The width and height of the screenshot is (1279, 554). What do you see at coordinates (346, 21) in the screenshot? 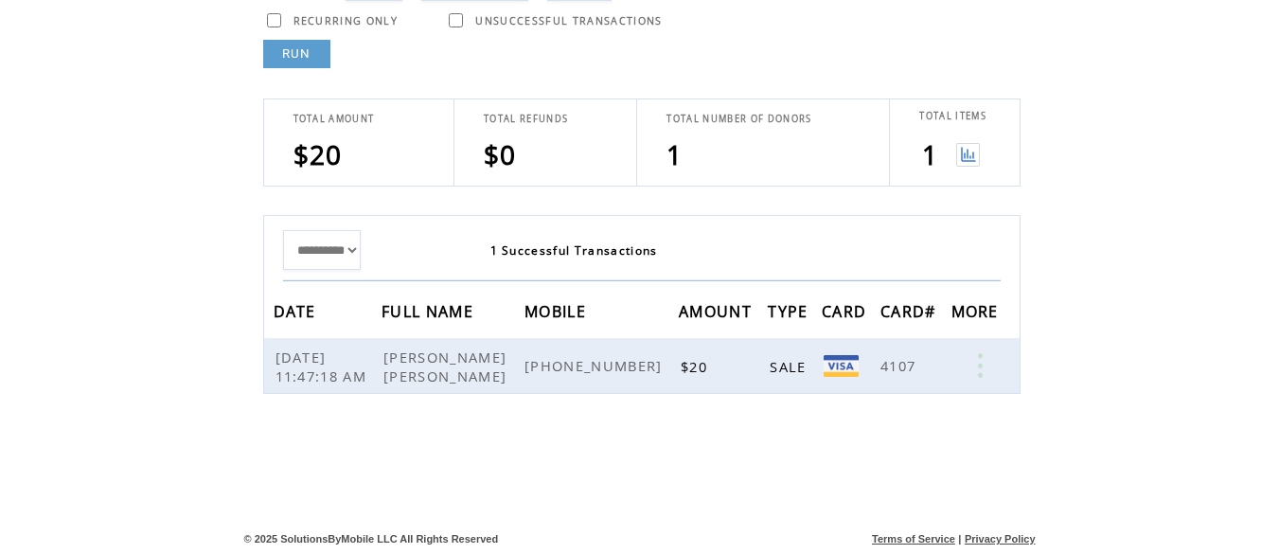
I see `span: RECURRING ONLY` at bounding box center [346, 21].